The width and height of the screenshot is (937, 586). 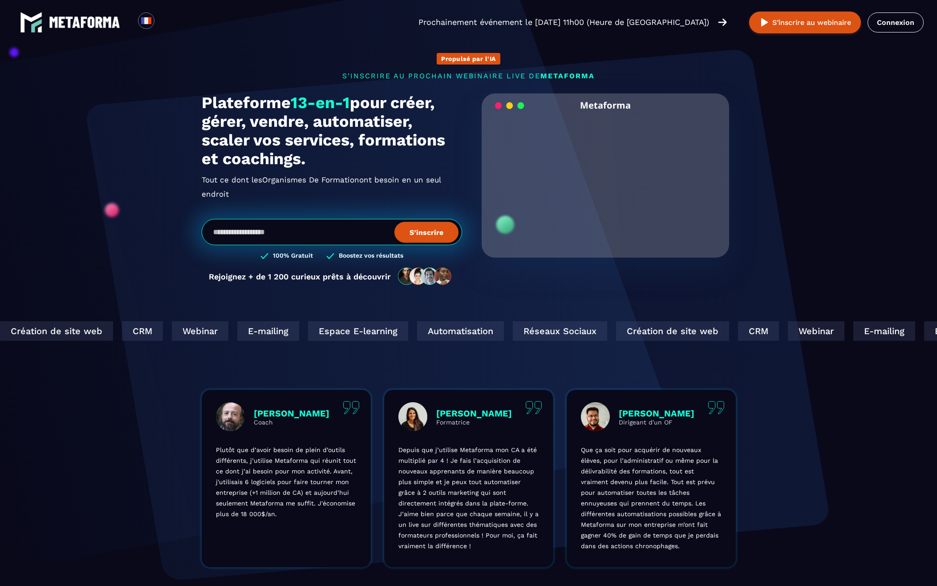 I want to click on h3: 100% Gratuit, so click(x=293, y=256).